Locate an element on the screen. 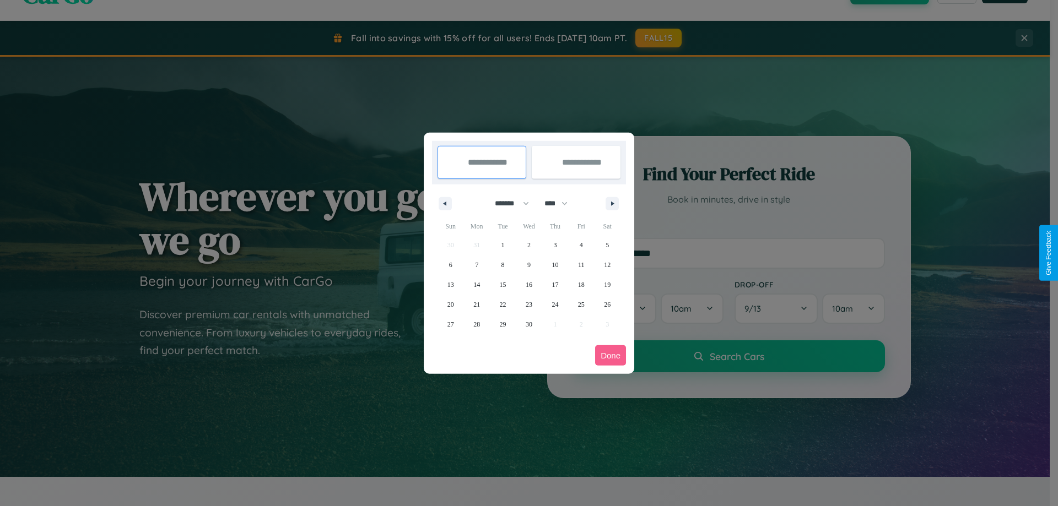  span: 21 is located at coordinates (477, 305).